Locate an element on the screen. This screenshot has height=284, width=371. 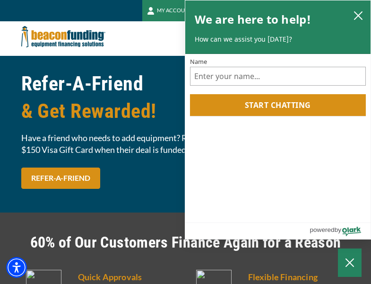
input: Name is located at coordinates (278, 76).